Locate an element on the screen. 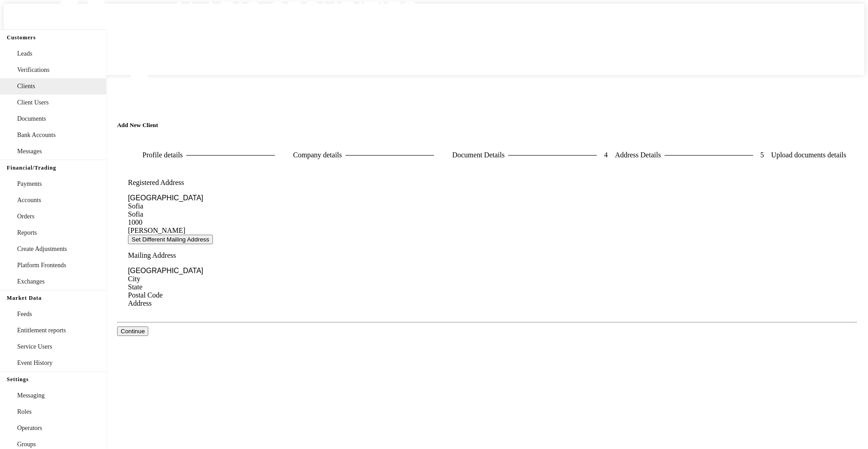 This screenshot has width=868, height=449. span: Leads is located at coordinates (24, 54).